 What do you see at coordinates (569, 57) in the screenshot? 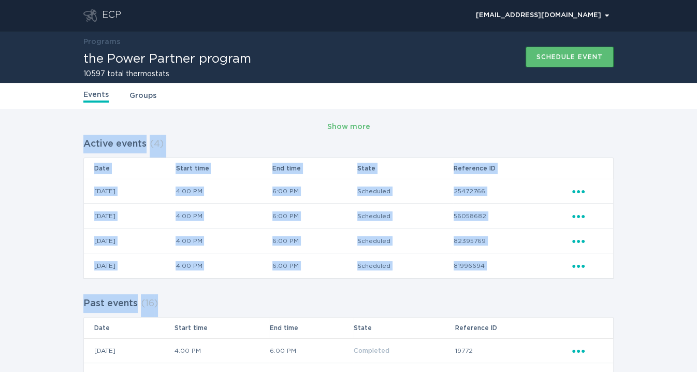
I see `button: Schedule event` at bounding box center [569, 57].